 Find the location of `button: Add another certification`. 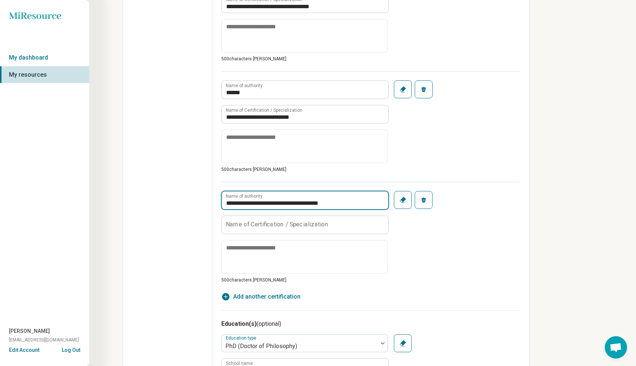

button: Add another certification is located at coordinates (261, 297).